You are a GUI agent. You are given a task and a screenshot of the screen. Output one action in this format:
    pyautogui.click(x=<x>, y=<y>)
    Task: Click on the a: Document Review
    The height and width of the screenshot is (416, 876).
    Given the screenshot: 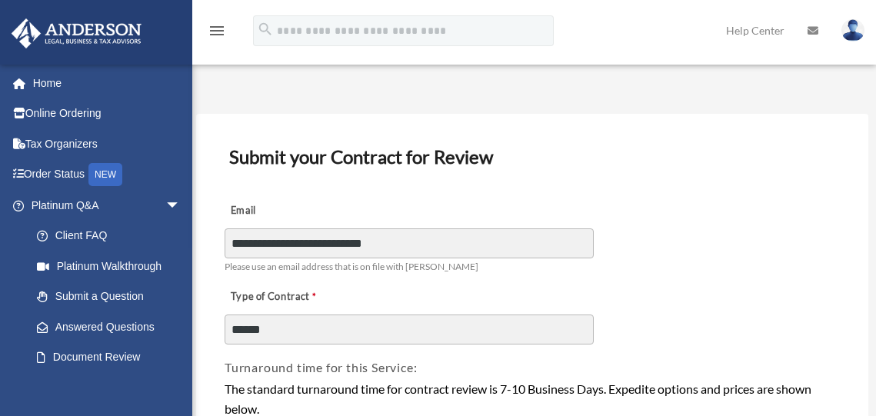 What is the action you would take?
    pyautogui.click(x=108, y=358)
    